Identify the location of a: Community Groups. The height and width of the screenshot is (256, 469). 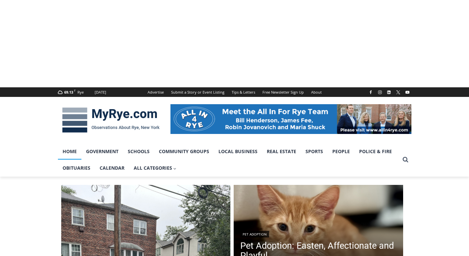
(184, 152).